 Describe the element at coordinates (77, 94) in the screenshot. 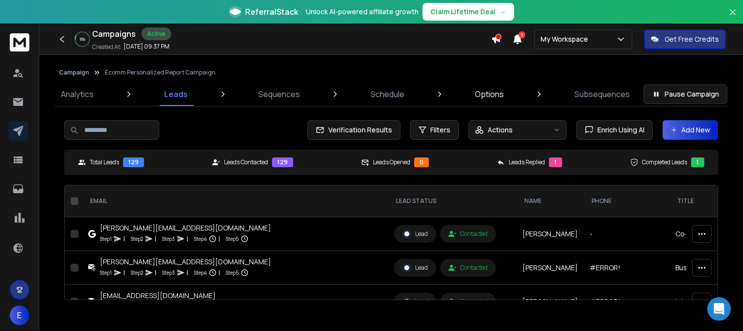

I see `p: Analytics` at that location.